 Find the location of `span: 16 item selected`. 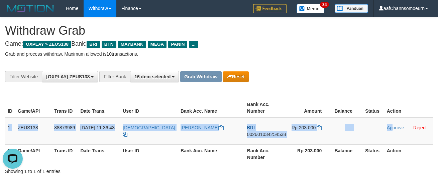

span: 16 item selected is located at coordinates (152, 77).